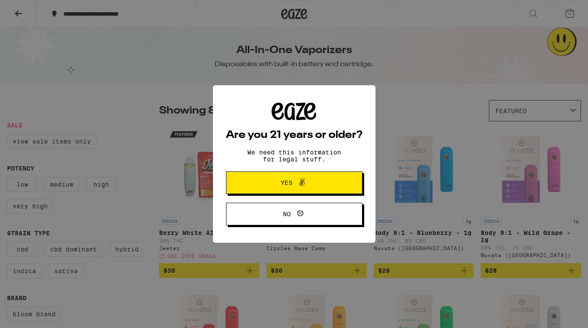  What do you see at coordinates (294, 135) in the screenshot?
I see `h2: Are you 21 years or older?` at bounding box center [294, 135].